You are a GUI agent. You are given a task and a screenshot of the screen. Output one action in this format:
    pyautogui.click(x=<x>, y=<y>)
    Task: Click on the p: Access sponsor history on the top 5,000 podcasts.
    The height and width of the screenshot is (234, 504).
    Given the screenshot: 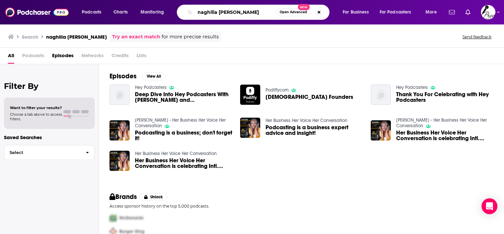 What is the action you would take?
    pyautogui.click(x=302, y=206)
    